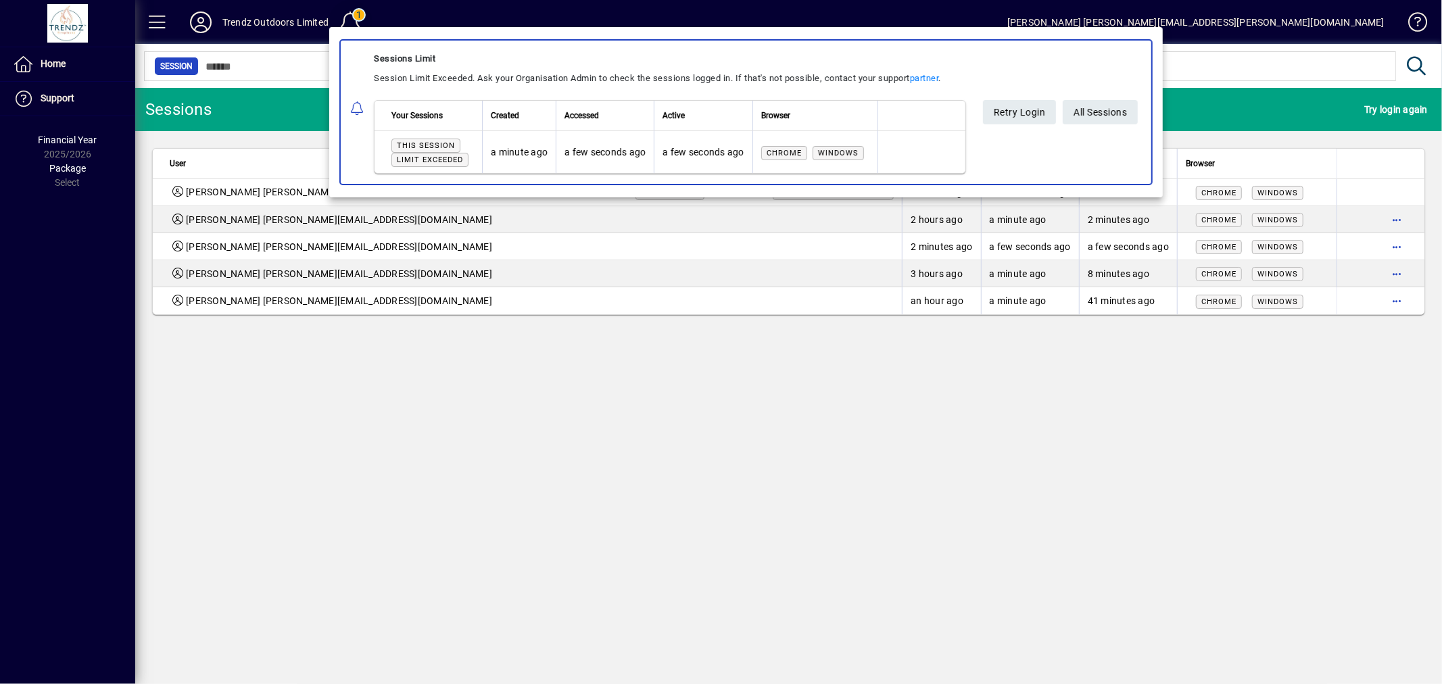  What do you see at coordinates (1100, 112) in the screenshot?
I see `a: All Sessions` at bounding box center [1100, 112].